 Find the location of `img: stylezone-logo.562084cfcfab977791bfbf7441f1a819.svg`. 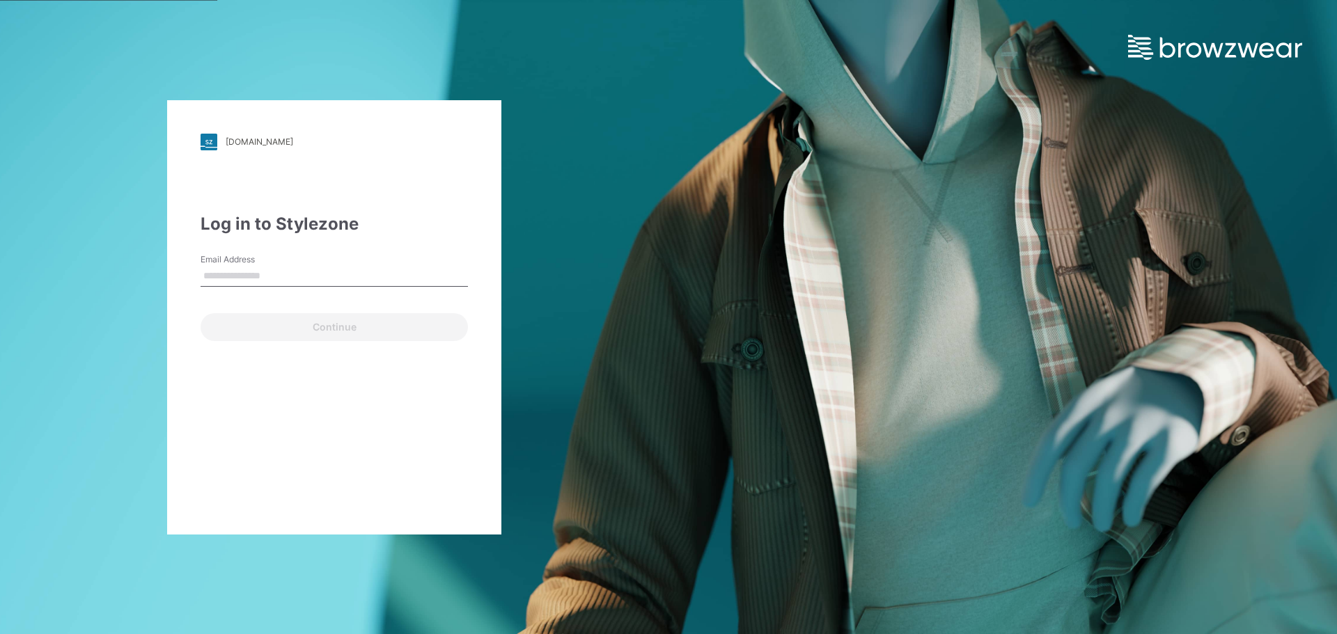

img: stylezone-logo.562084cfcfab977791bfbf7441f1a819.svg is located at coordinates (209, 142).